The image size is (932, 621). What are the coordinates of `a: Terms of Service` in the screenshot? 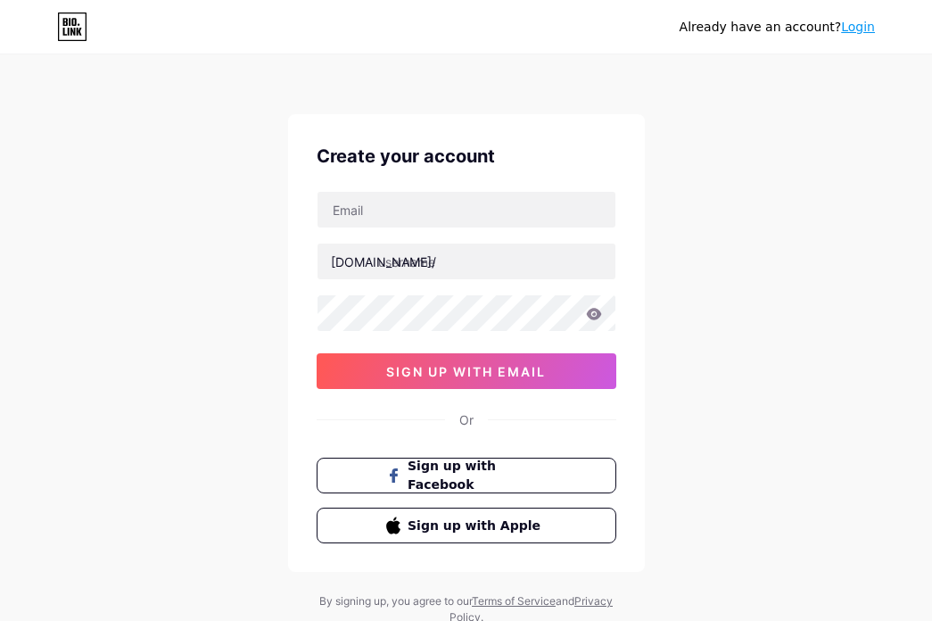 It's located at (514, 600).